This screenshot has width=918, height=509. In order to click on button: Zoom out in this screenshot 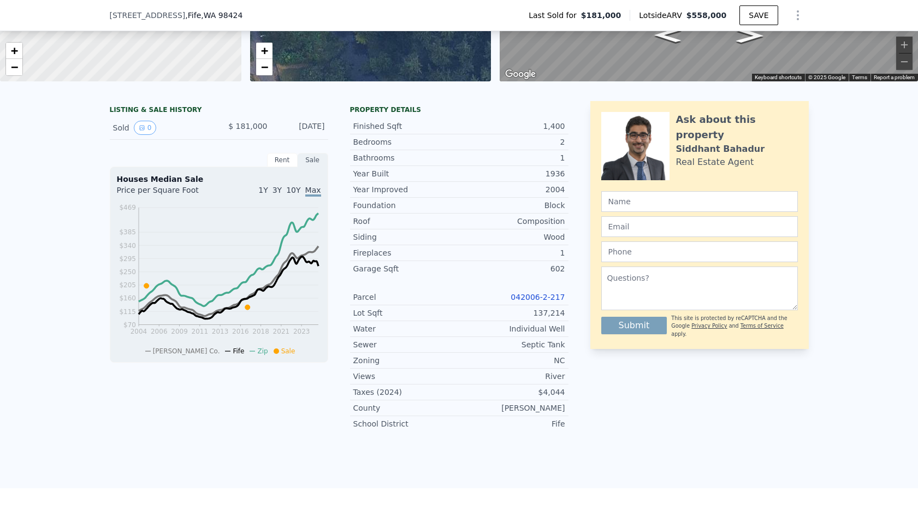, I will do `click(904, 62)`.